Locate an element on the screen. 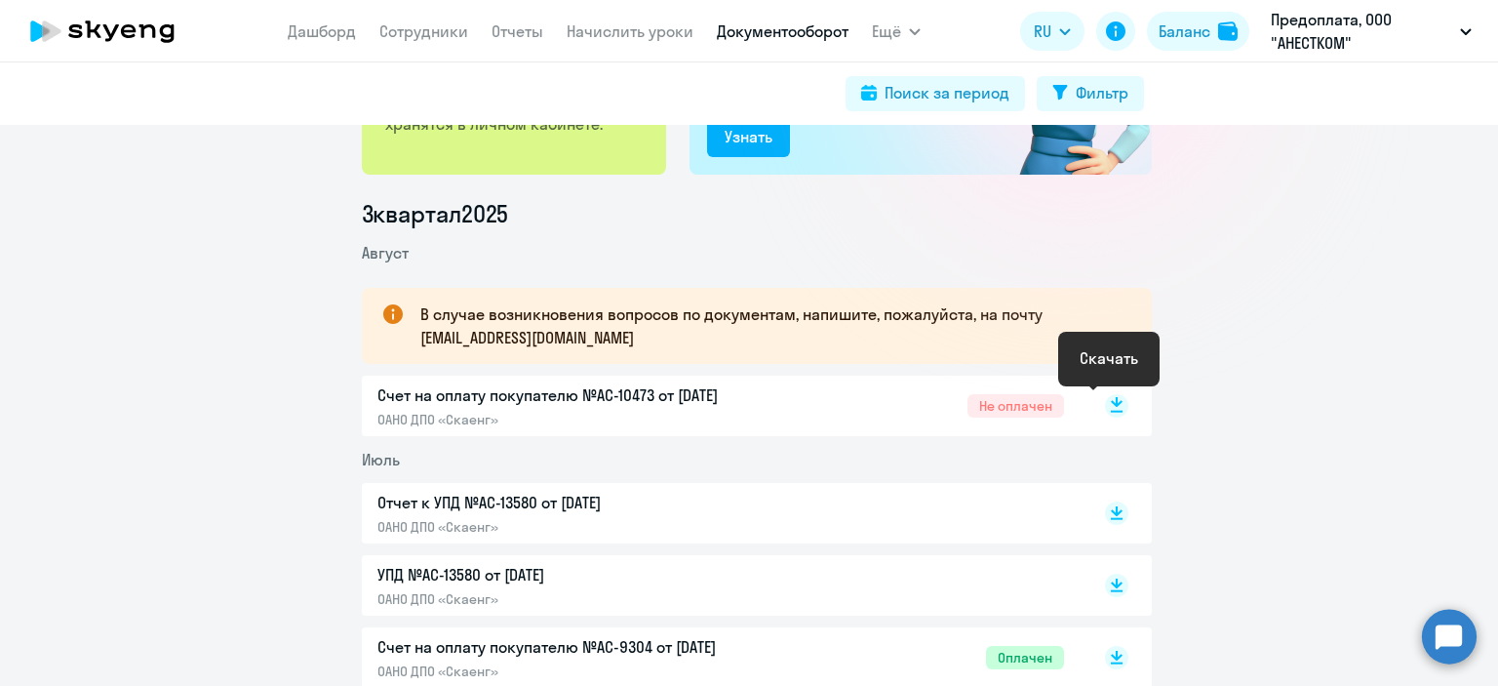 This screenshot has height=686, width=1498. span: Ещё is located at coordinates (887, 31).